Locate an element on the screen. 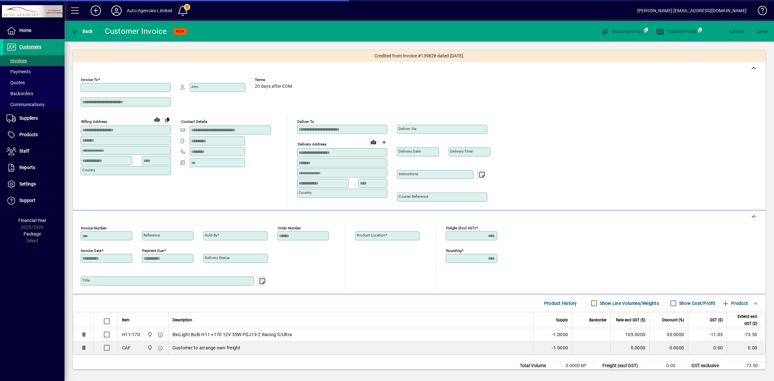  div: CAF is located at coordinates (126, 348).